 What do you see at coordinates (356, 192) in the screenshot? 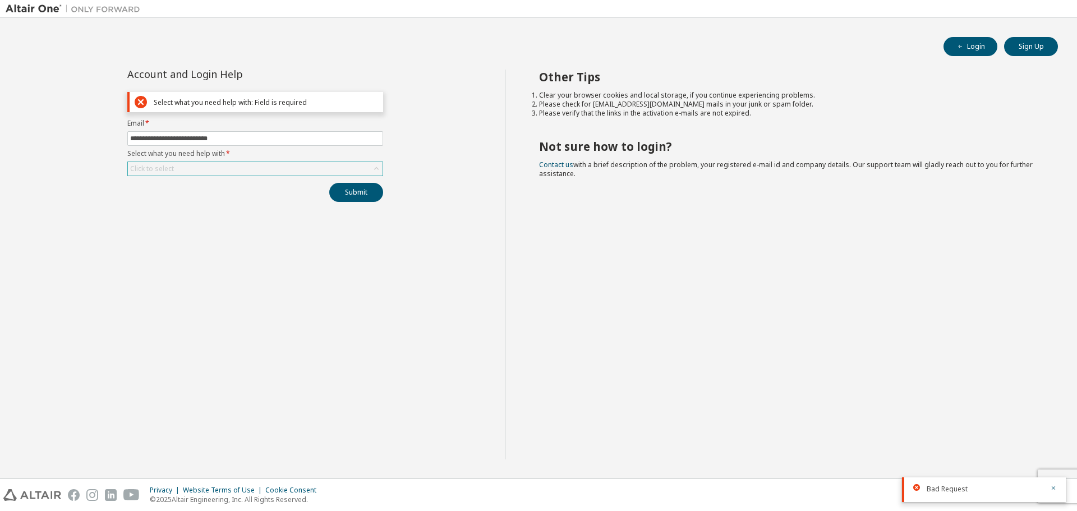
I see `button: Submit` at bounding box center [356, 192].